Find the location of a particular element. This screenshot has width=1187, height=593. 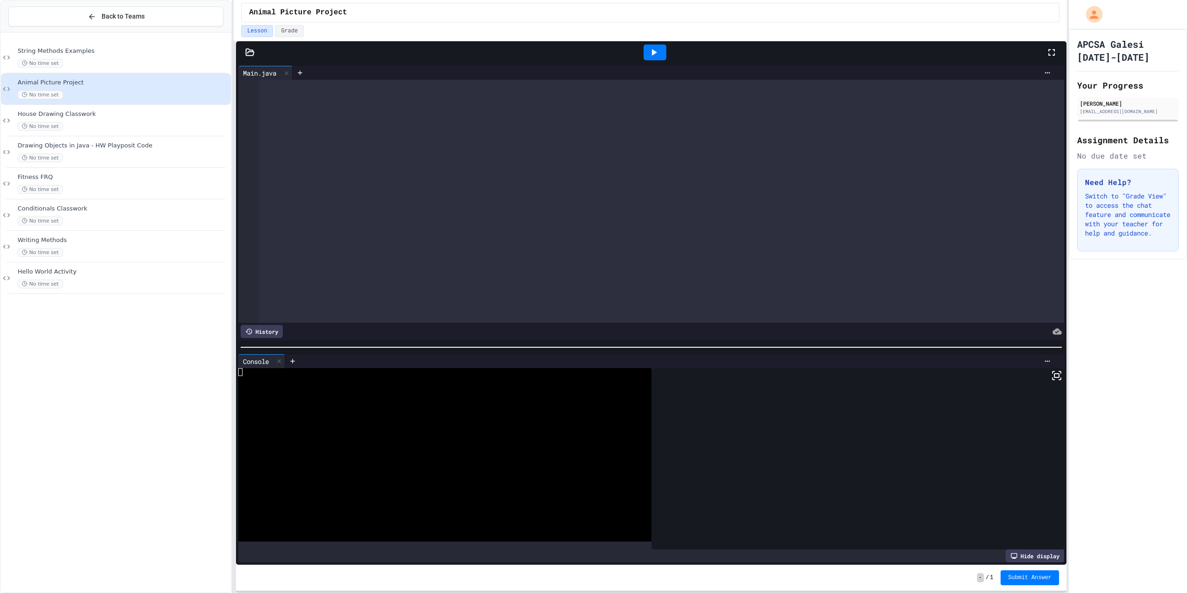

div: Hide display is located at coordinates (1035, 556).